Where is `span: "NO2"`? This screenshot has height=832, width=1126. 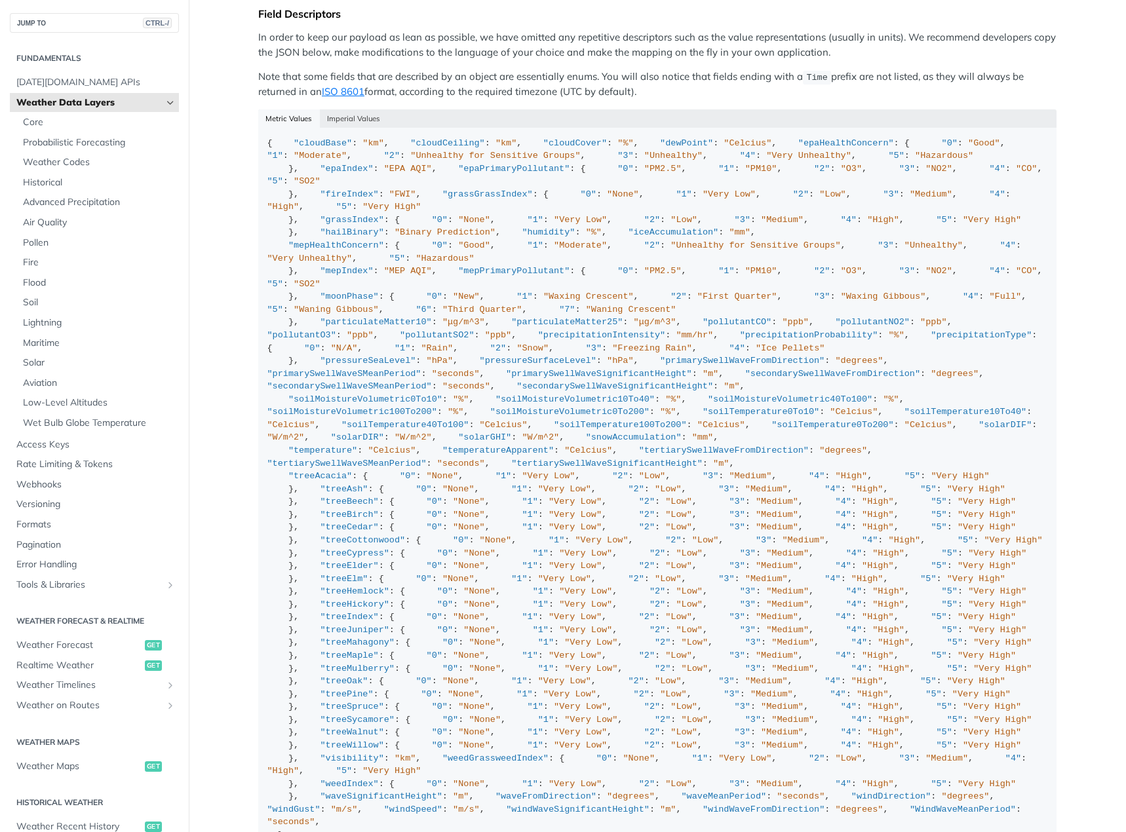
span: "NO2" is located at coordinates (939, 271).